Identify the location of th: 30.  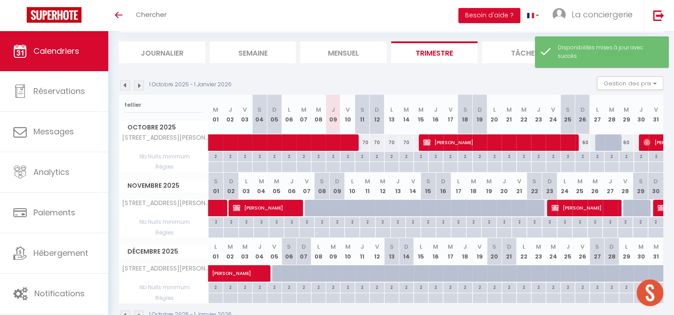
(656, 186).